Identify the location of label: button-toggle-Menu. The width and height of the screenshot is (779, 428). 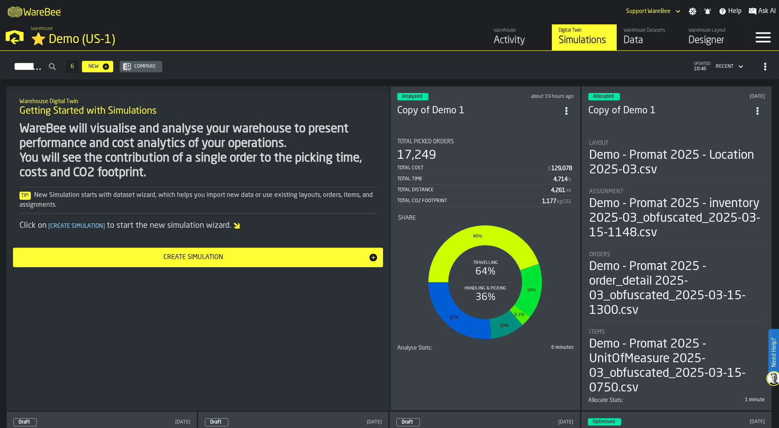
(763, 37).